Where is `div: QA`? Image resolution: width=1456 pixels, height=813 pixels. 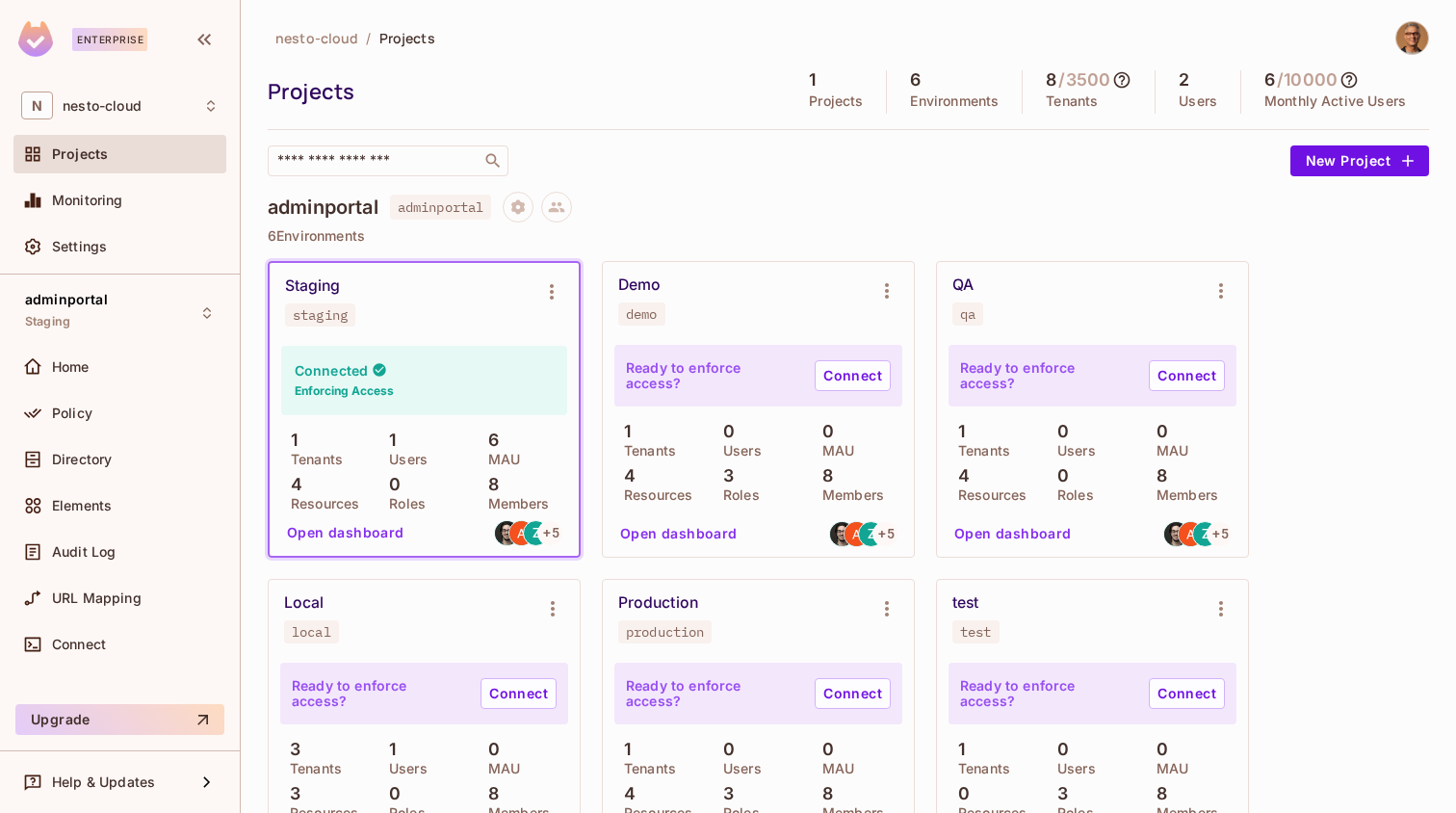
div: QA is located at coordinates (963, 286).